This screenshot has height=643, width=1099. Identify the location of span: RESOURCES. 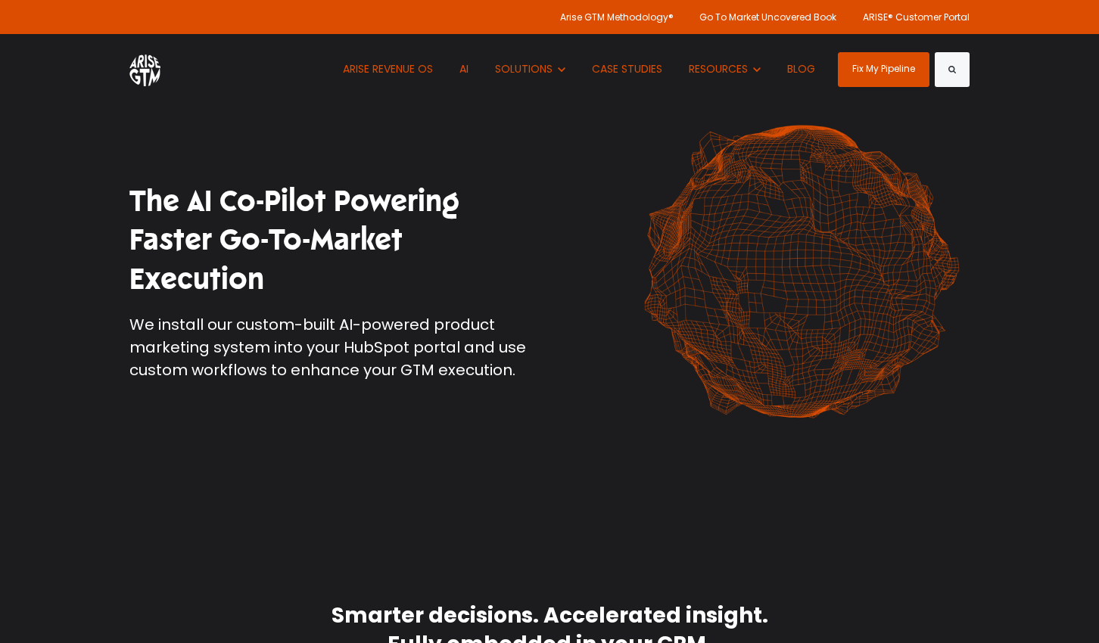
(718, 69).